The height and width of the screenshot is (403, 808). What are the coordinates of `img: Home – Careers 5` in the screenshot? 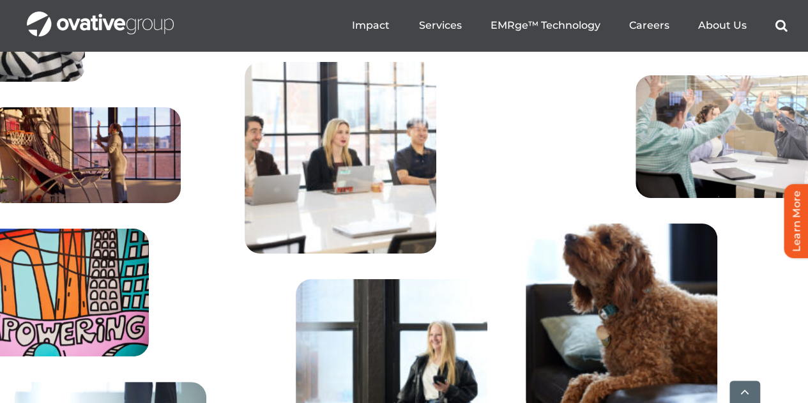 It's located at (340, 158).